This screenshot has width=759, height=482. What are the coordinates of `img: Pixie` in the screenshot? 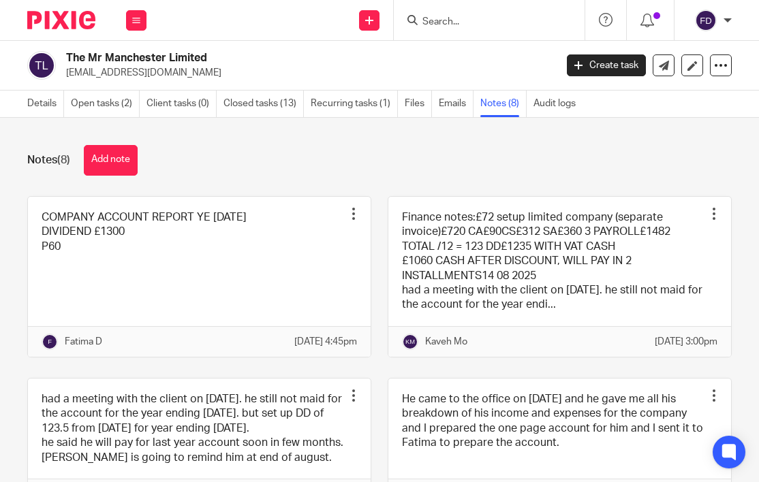 It's located at (61, 20).